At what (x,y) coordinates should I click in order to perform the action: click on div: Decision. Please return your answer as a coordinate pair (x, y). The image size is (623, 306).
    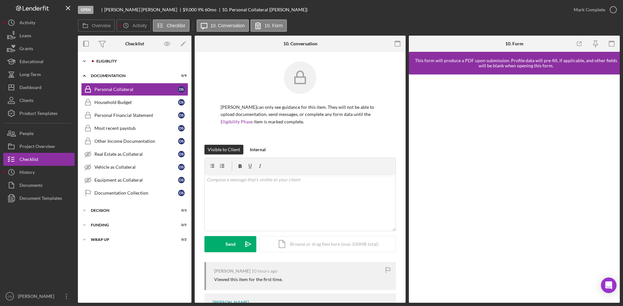
    Looking at the image, I should click on (130, 211).